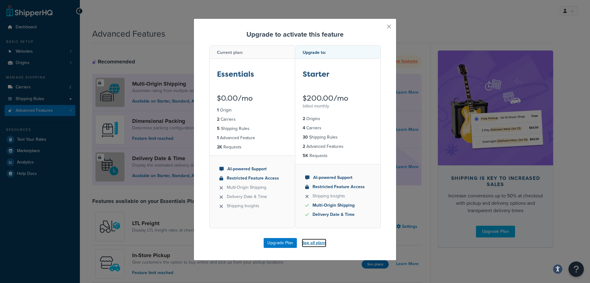  Describe the element at coordinates (252, 52) in the screenshot. I see `div: Current plan:` at that location.